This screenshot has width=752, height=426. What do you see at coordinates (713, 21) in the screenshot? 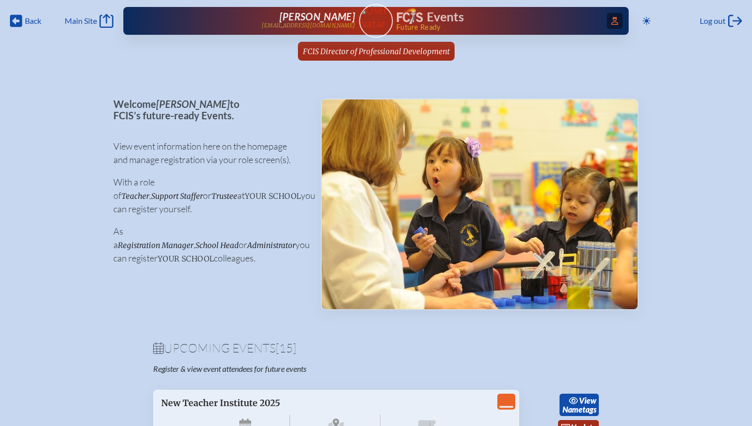
I see `span: Log out` at bounding box center [713, 21].